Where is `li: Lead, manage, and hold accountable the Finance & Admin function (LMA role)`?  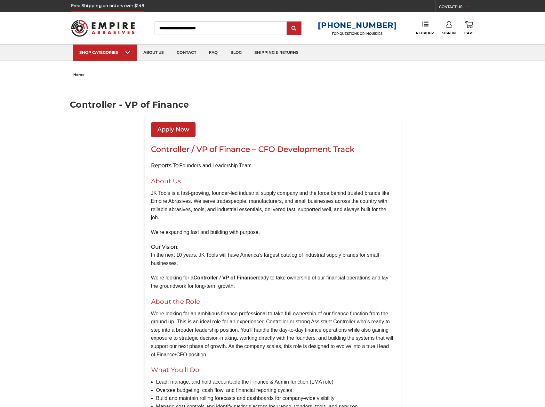
li: Lead, manage, and hold accountable the Finance & Admin function (LMA role) is located at coordinates (275, 382).